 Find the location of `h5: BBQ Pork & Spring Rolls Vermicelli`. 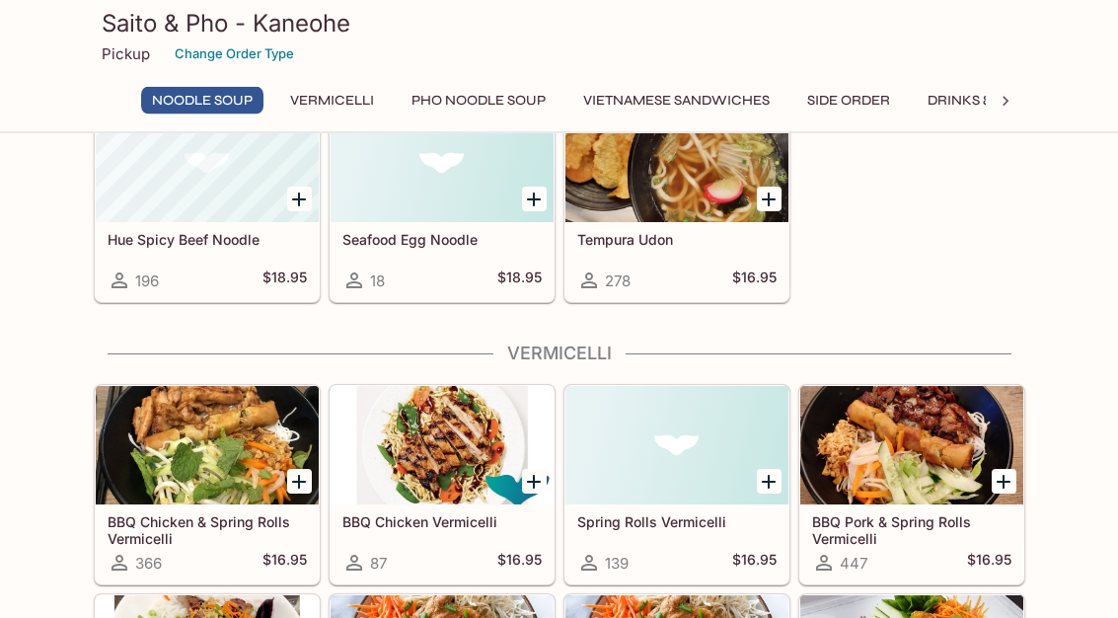

h5: BBQ Pork & Spring Rolls Vermicelli is located at coordinates (912, 530).